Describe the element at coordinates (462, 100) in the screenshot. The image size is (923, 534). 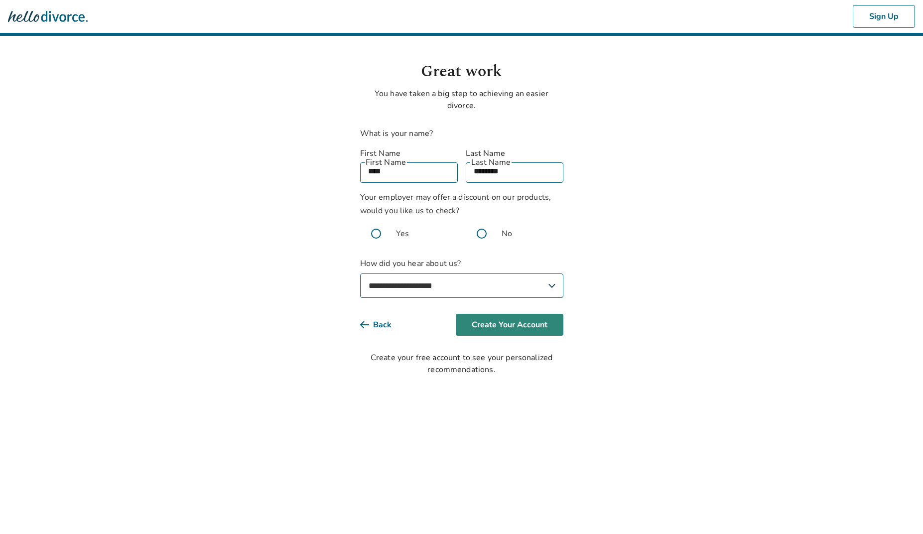
I see `p: You have taken a big step to achieving an easier divorce.` at that location.